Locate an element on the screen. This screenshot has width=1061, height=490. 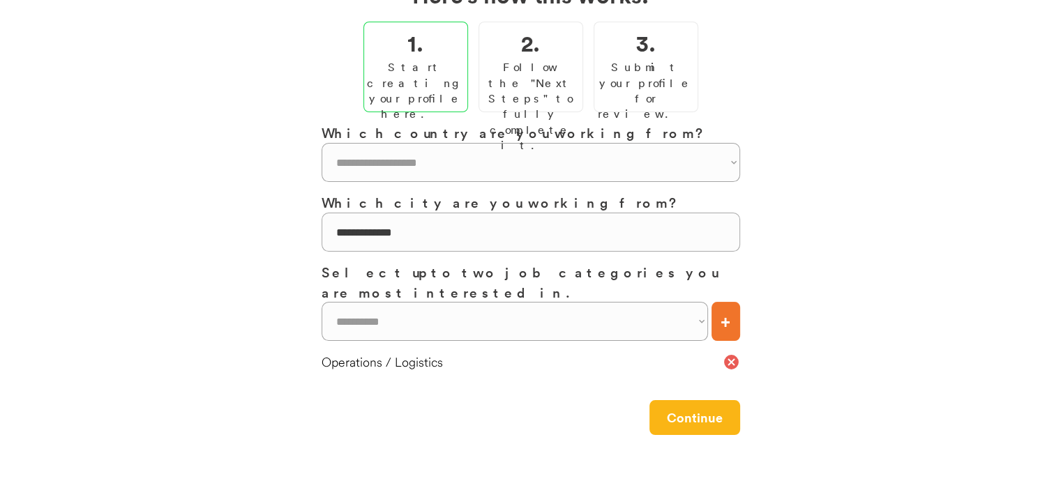
h2: 1. is located at coordinates (415, 43).